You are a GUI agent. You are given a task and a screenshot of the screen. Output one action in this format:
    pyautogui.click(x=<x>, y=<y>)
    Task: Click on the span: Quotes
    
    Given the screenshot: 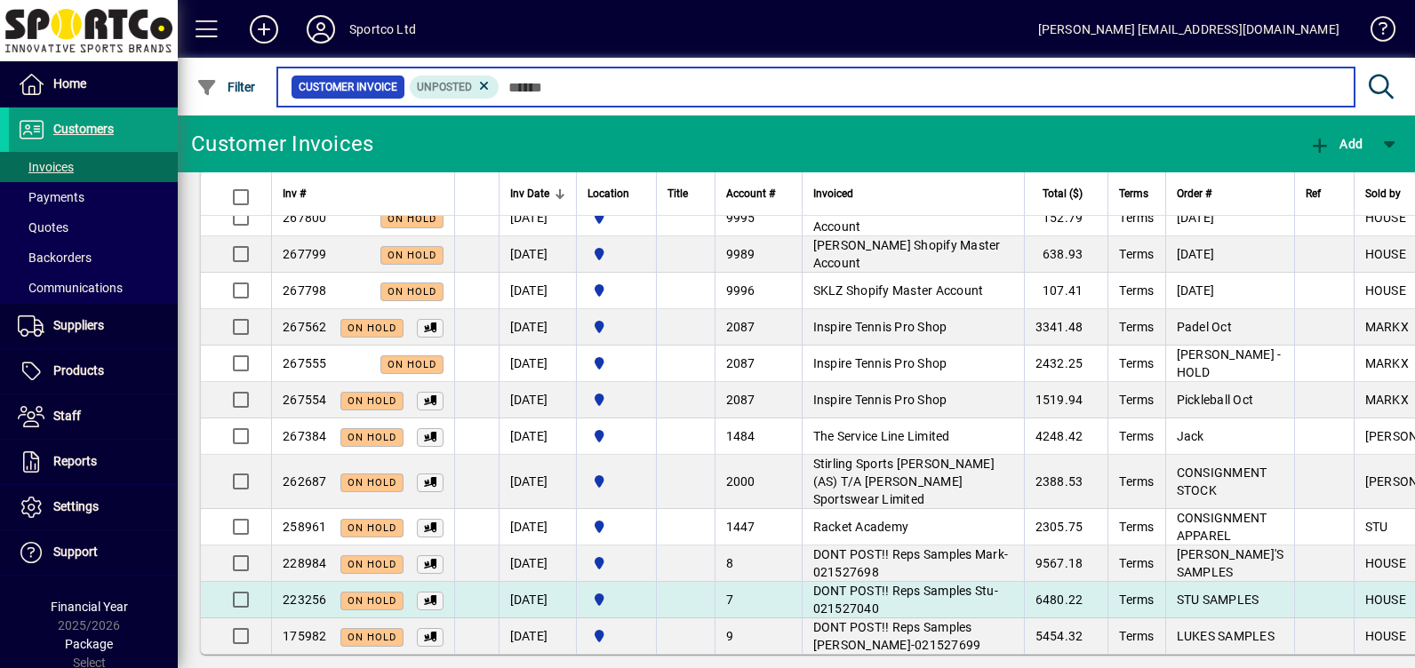 What is the action you would take?
    pyautogui.click(x=43, y=228)
    